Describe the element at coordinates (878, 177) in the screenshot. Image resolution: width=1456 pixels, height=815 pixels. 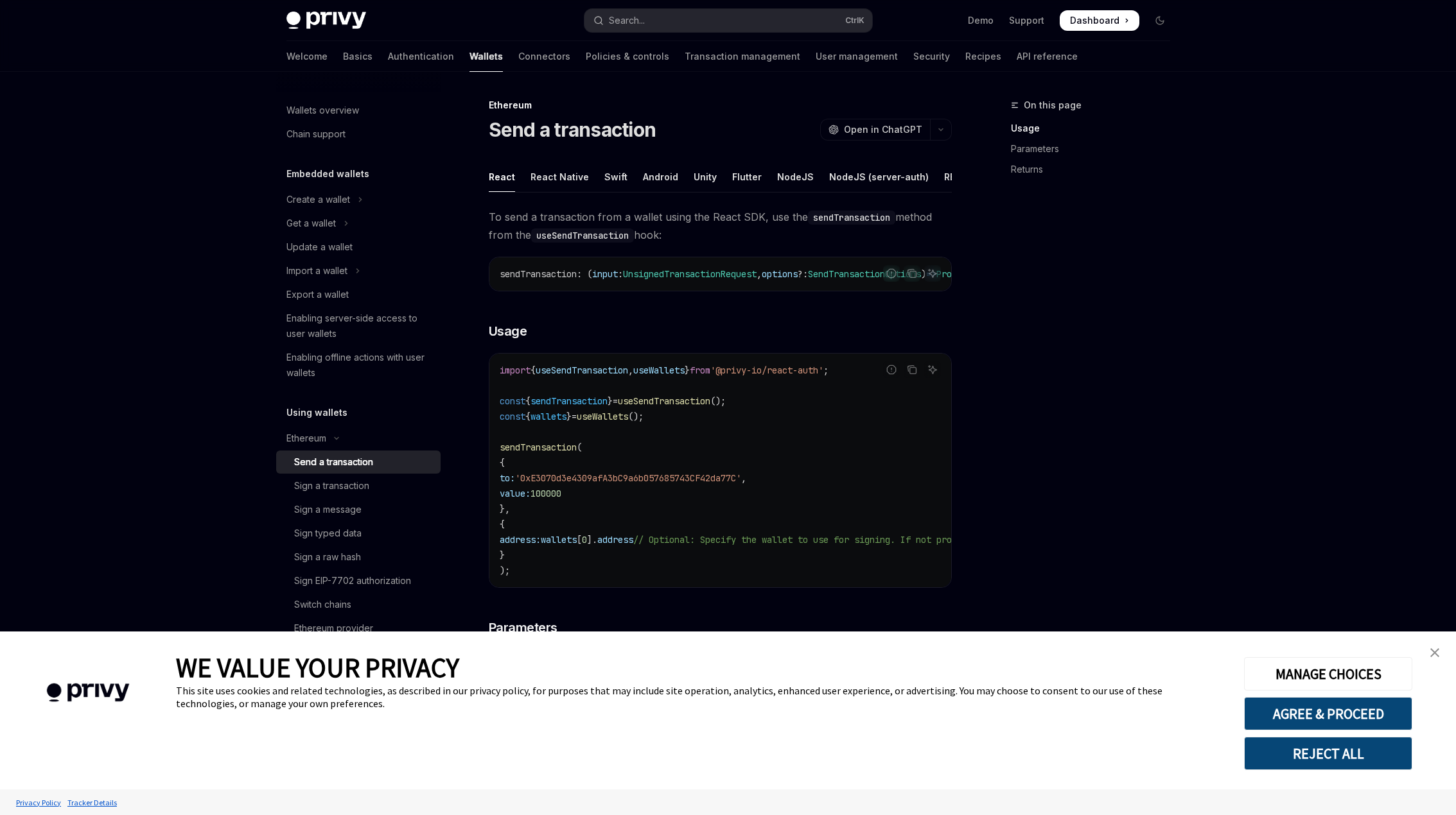
I see `div: NodeJS (server-auth)` at that location.